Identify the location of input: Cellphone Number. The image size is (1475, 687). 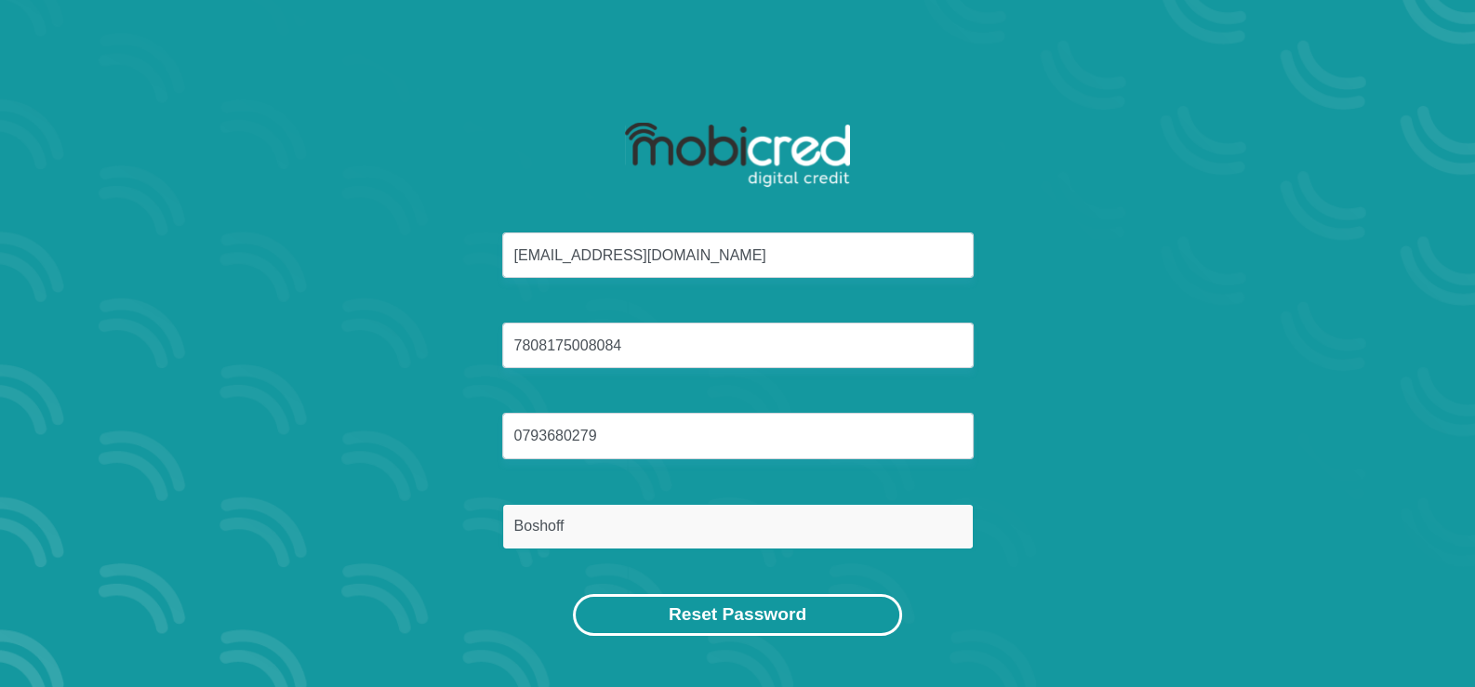
(738, 435).